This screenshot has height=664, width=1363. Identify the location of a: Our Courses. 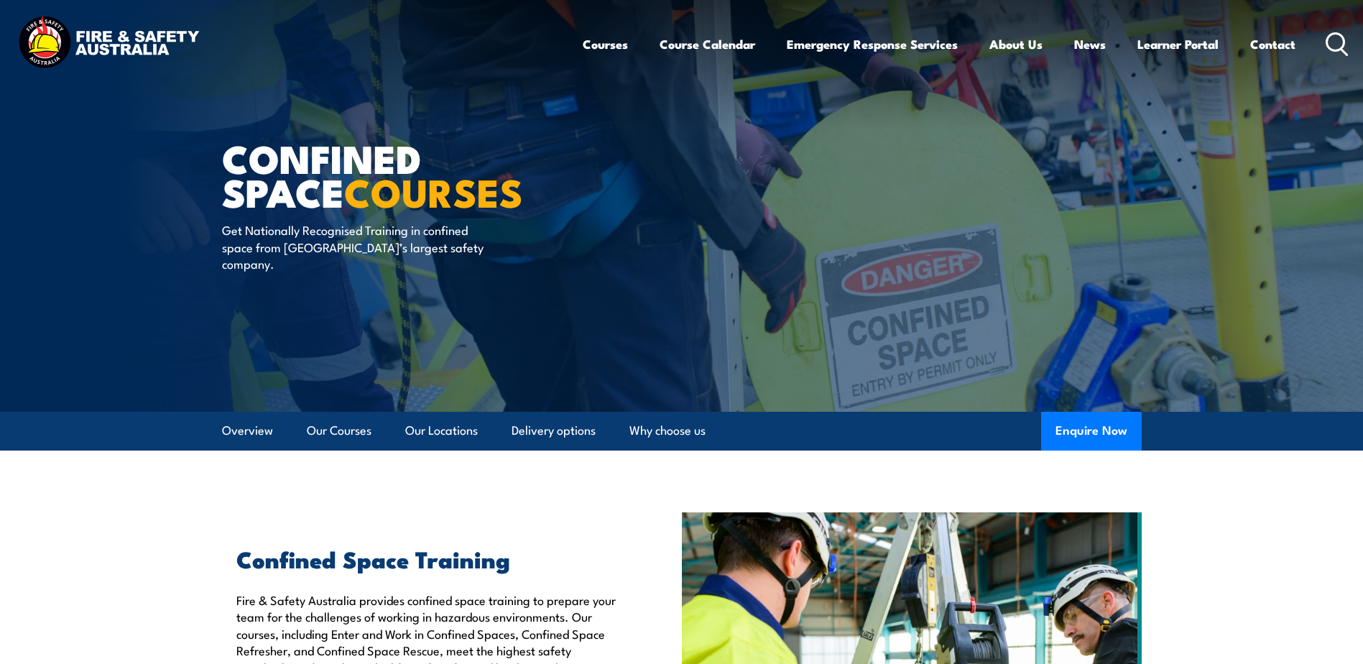
(339, 430).